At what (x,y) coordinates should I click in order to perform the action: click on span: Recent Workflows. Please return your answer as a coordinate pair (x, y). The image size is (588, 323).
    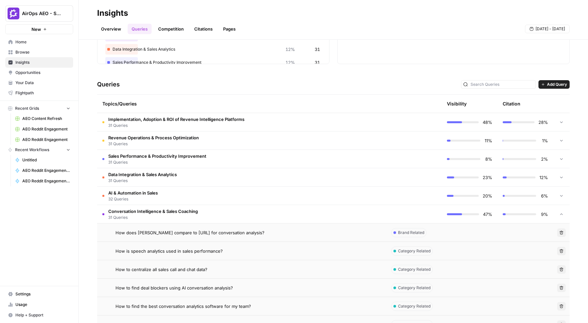
    Looking at the image, I should click on (32, 150).